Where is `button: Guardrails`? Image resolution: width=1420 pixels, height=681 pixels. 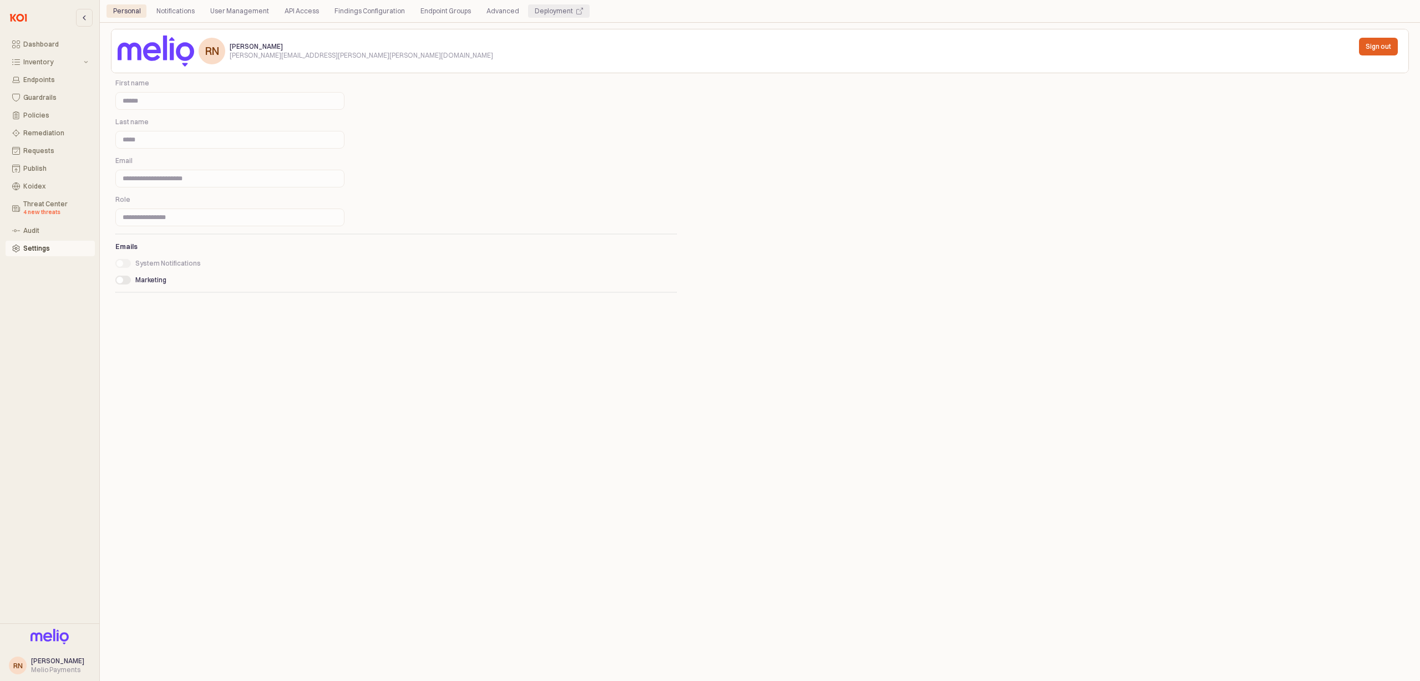
button: Guardrails is located at coordinates (50, 98).